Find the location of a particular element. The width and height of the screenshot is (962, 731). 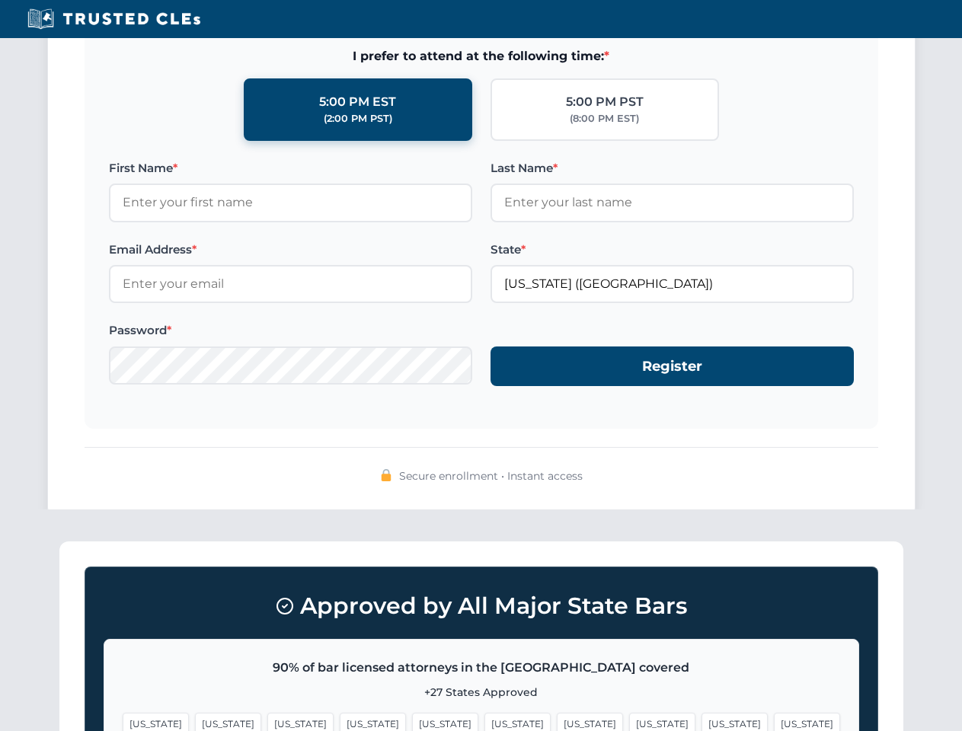

div: 5:00 PM EST is located at coordinates (357, 102).